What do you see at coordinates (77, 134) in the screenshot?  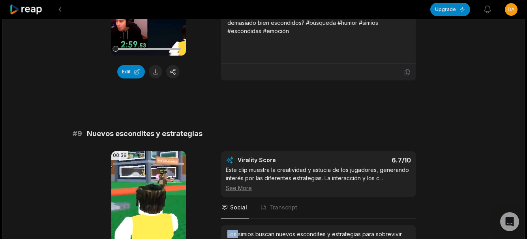 I see `span: # 9` at bounding box center [77, 134].